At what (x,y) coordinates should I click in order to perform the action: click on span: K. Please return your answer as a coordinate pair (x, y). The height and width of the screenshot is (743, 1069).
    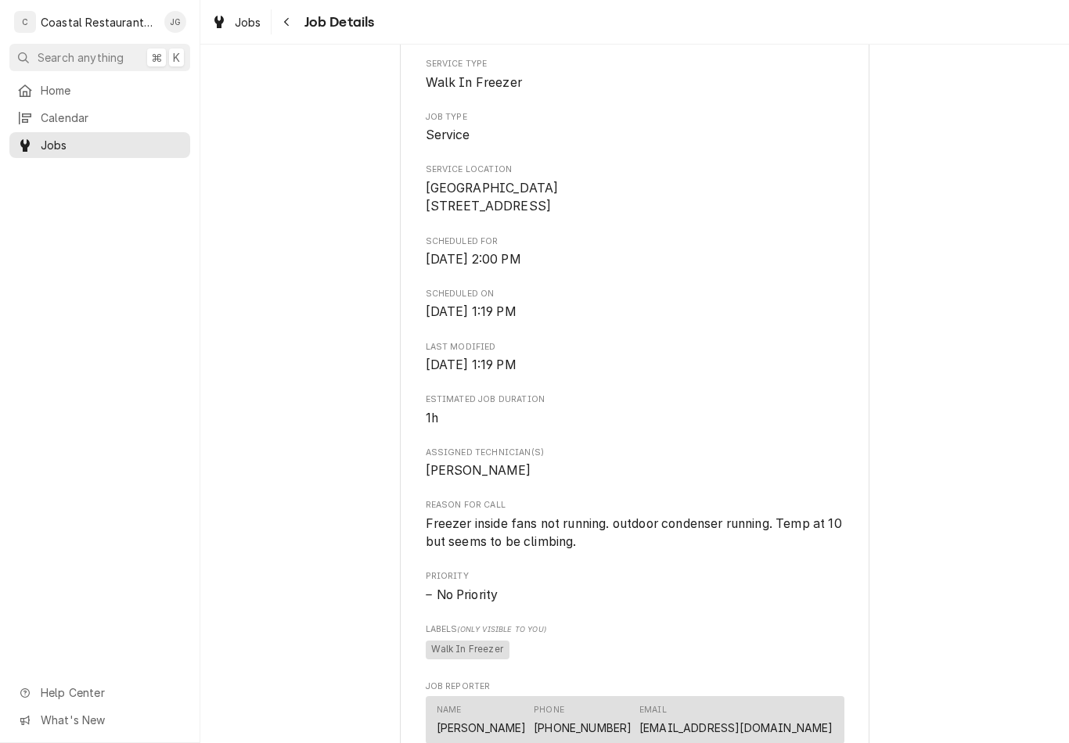
    Looking at the image, I should click on (176, 57).